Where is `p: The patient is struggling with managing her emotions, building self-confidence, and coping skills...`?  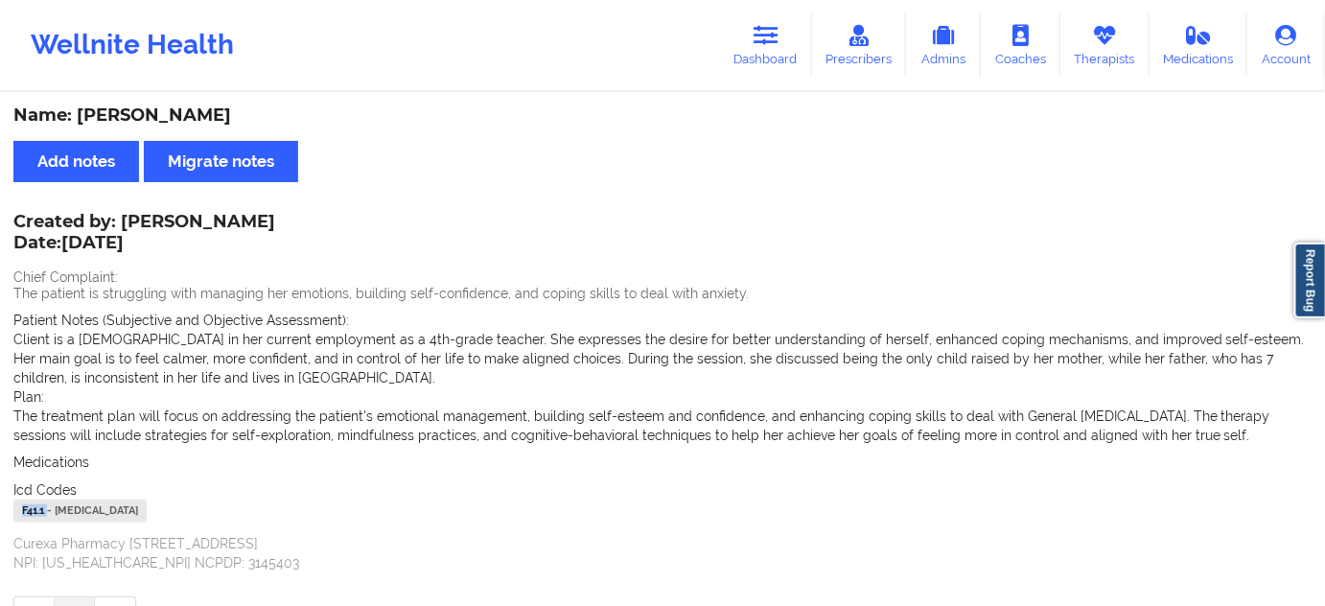
p: The patient is struggling with managing her emotions, building self-confidence, and coping skills... is located at coordinates (663, 293).